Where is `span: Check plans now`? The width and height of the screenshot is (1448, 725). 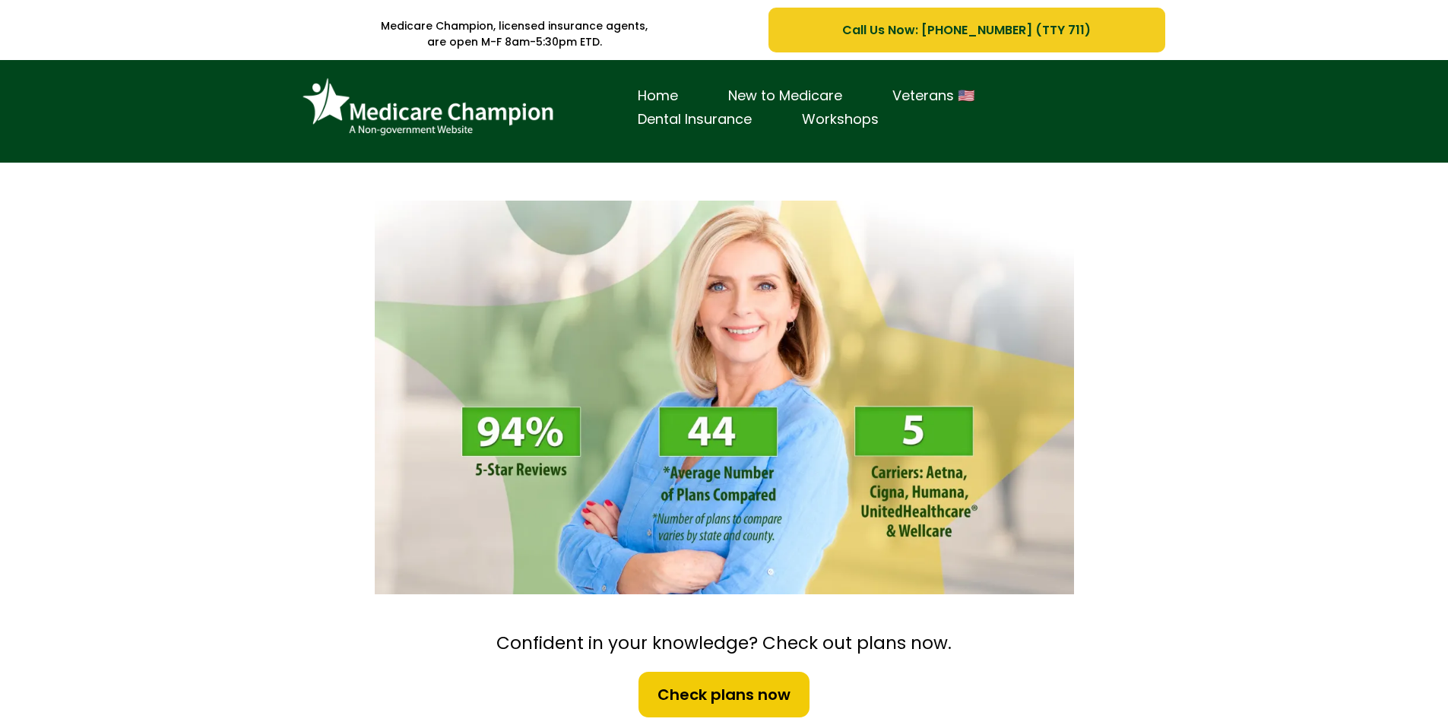 span: Check plans now is located at coordinates (724, 695).